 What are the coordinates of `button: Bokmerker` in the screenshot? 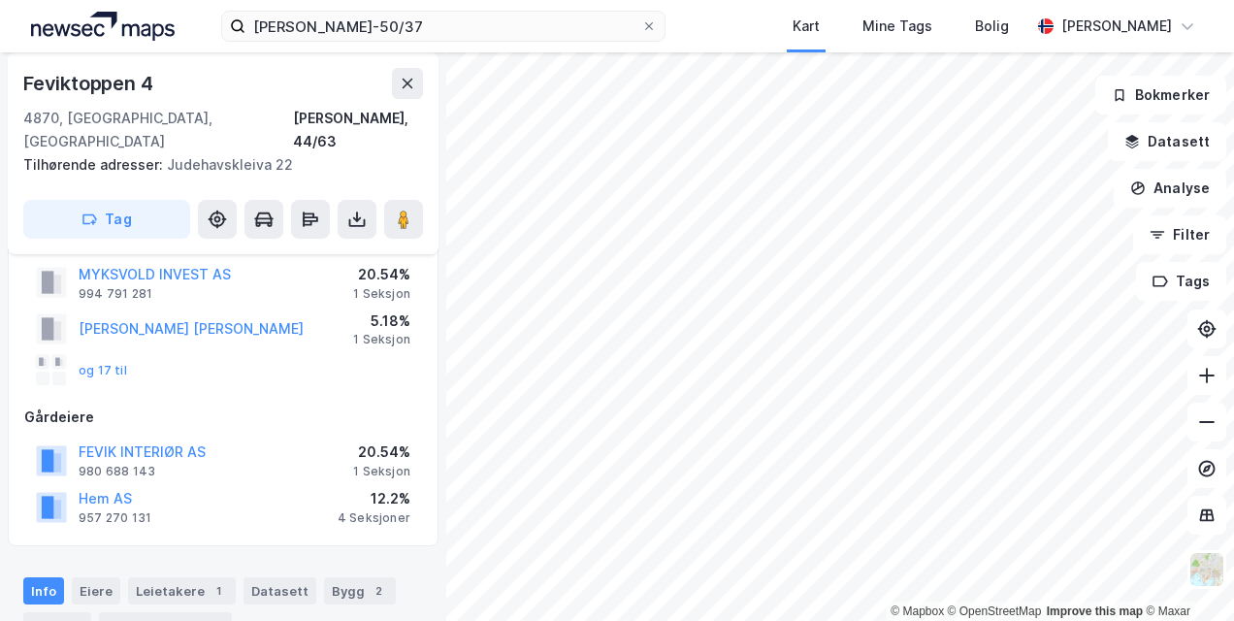 It's located at (1160, 95).